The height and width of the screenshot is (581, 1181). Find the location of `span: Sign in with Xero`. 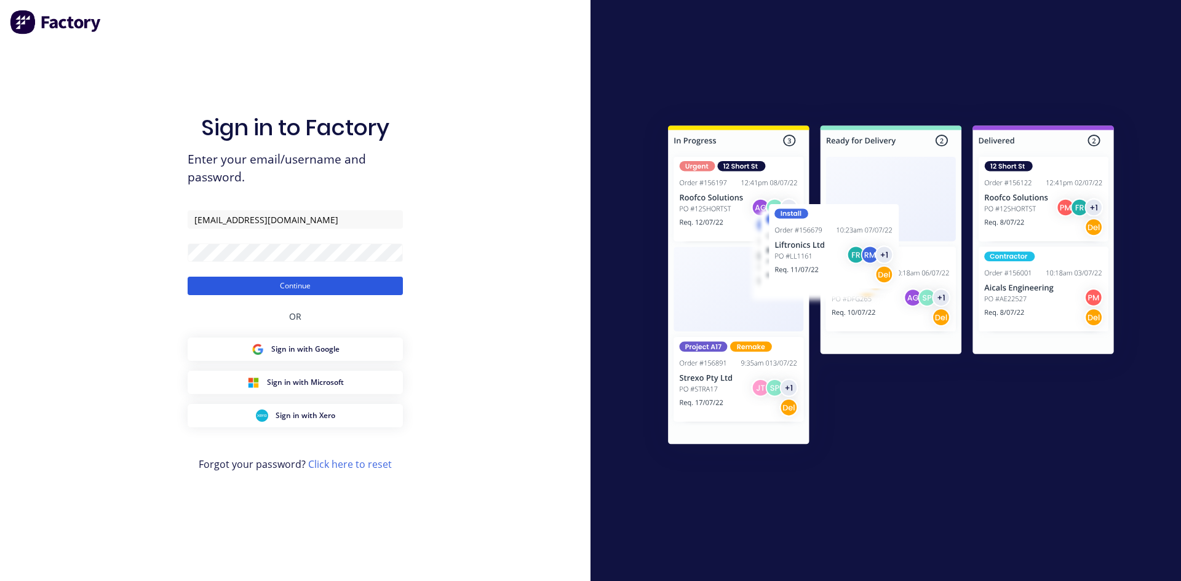

span: Sign in with Xero is located at coordinates (305, 416).